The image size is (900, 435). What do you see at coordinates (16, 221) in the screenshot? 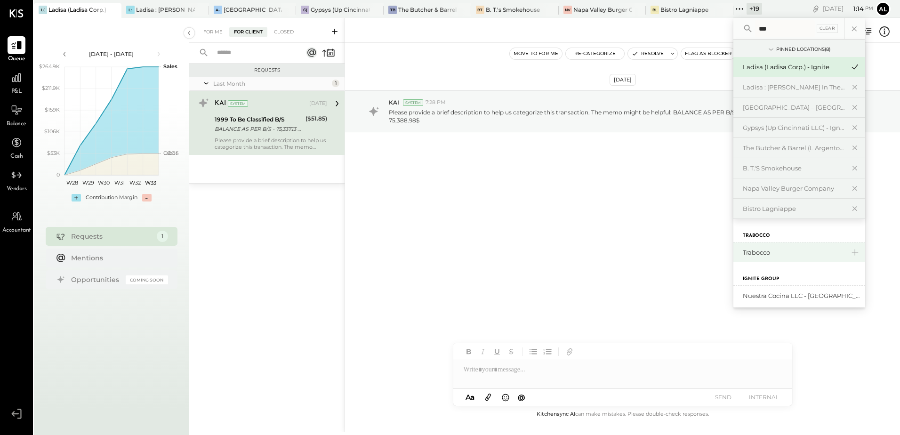
I see `a: Accountant` at bounding box center [16, 221].